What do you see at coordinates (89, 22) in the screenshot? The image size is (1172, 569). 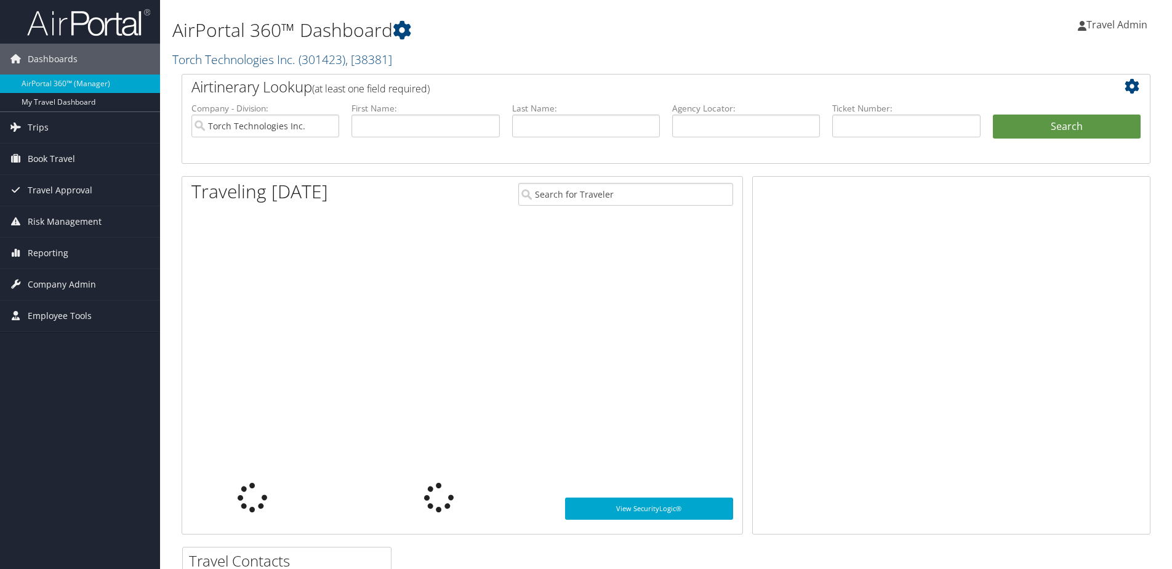 I see `img: airportal-logo.png` at bounding box center [89, 22].